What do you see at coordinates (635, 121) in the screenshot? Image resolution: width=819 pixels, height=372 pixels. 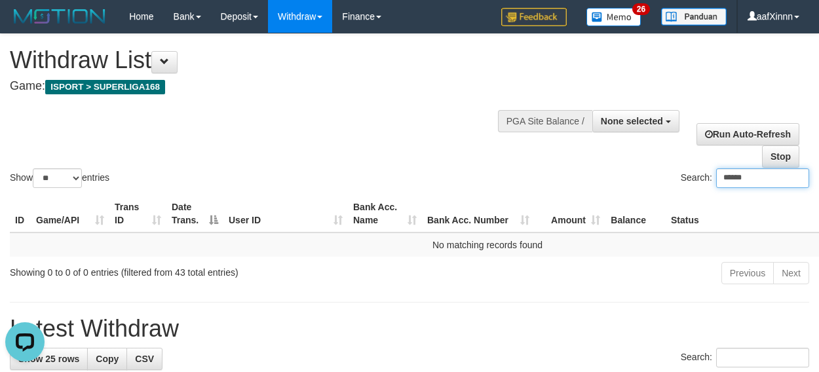 I see `button: None selected` at bounding box center [635, 121].